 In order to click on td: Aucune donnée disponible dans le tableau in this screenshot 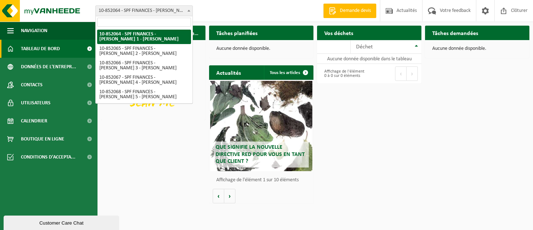, I will do `click(369, 59)`.